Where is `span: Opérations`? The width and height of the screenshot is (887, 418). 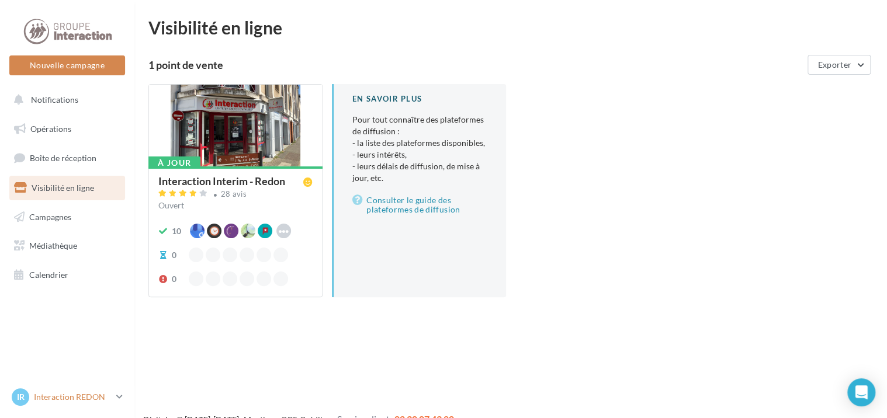 span: Opérations is located at coordinates (51, 129).